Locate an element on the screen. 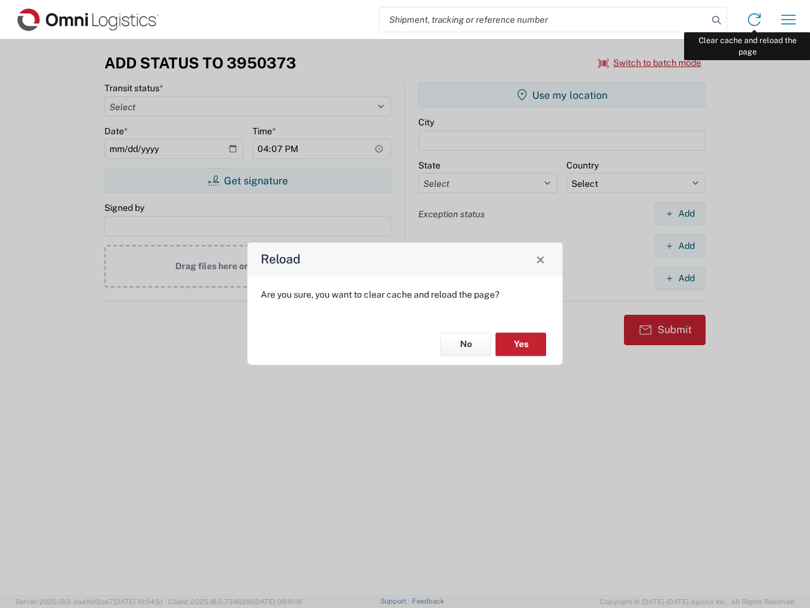 This screenshot has width=810, height=608. button: Yes is located at coordinates (521, 344).